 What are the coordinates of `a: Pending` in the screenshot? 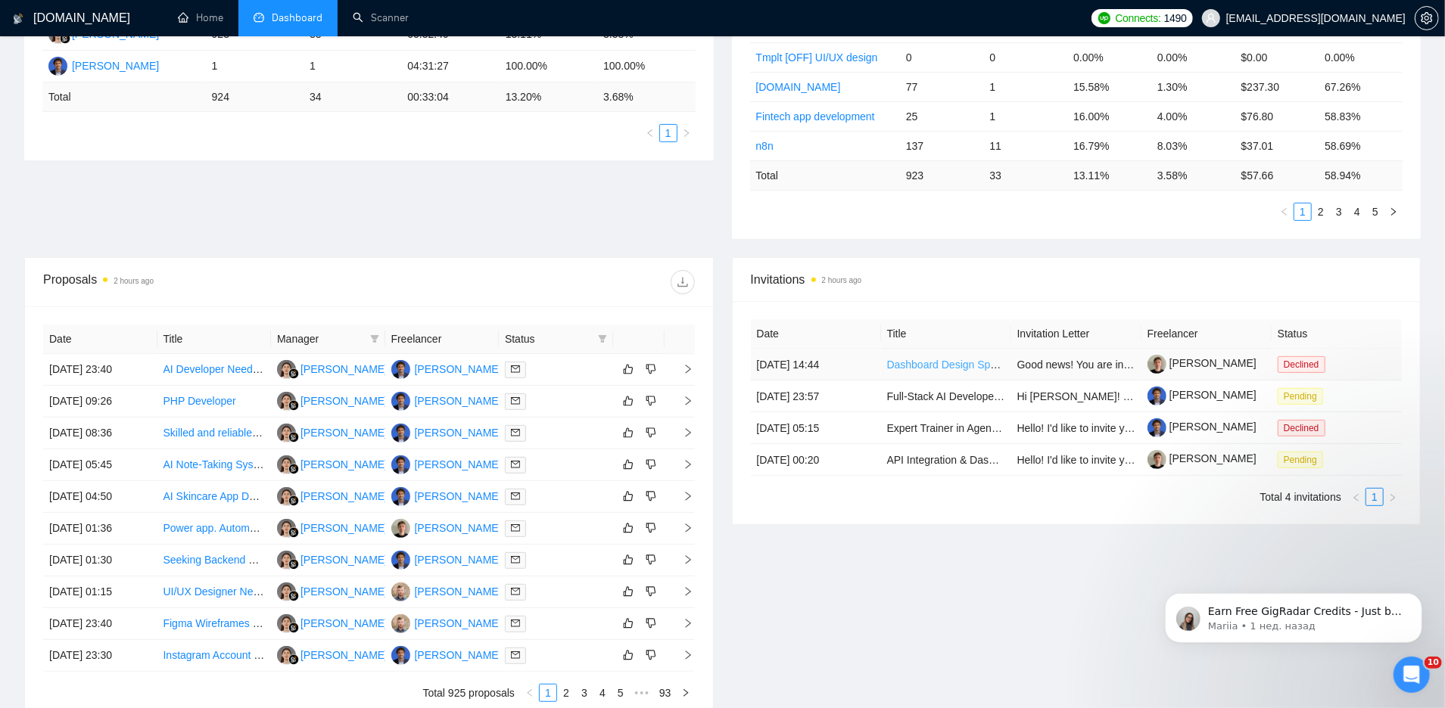 It's located at (1303, 396).